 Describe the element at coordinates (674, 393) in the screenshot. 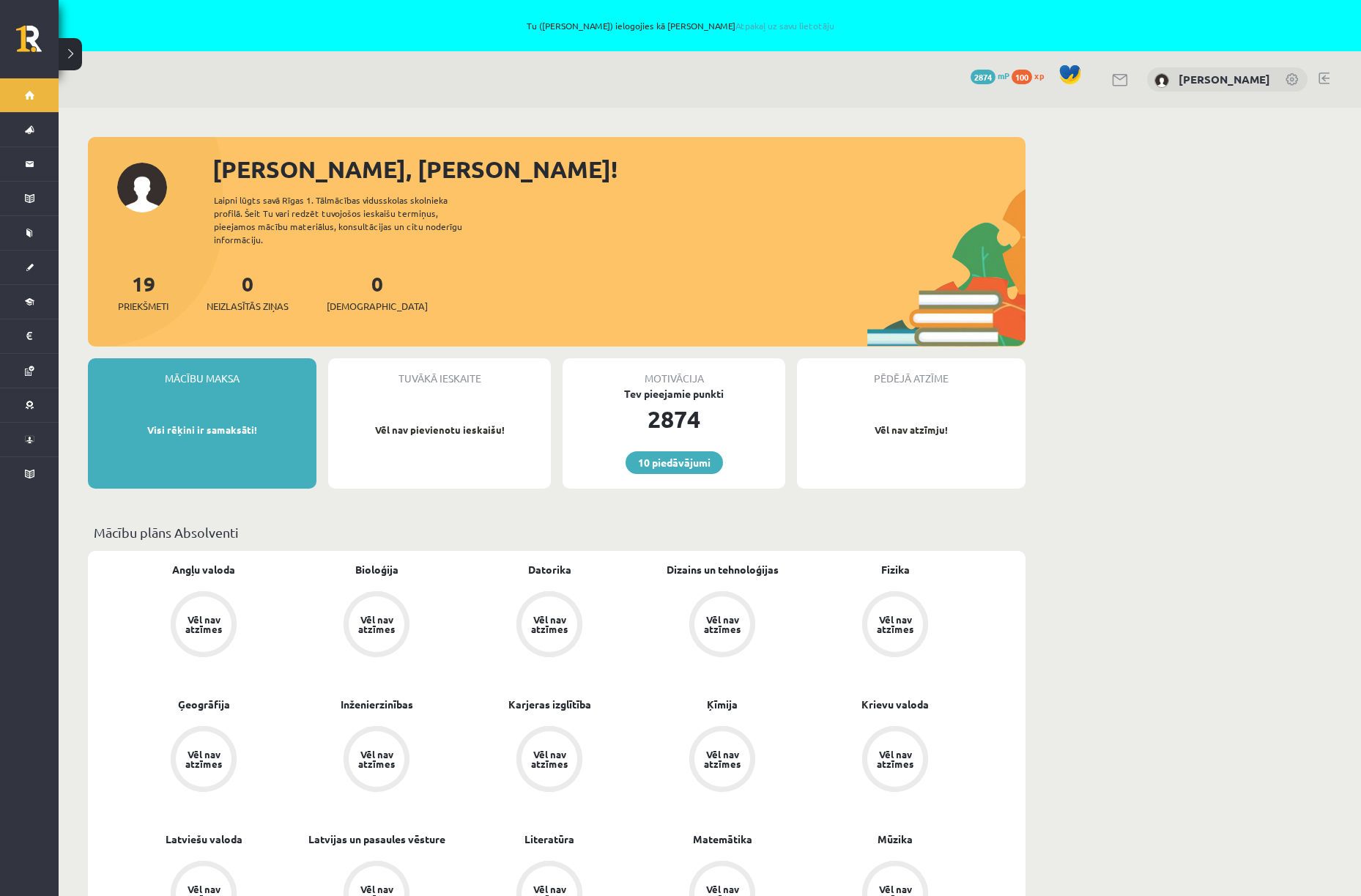

I see `div: Tev pieejamie punkti` at that location.